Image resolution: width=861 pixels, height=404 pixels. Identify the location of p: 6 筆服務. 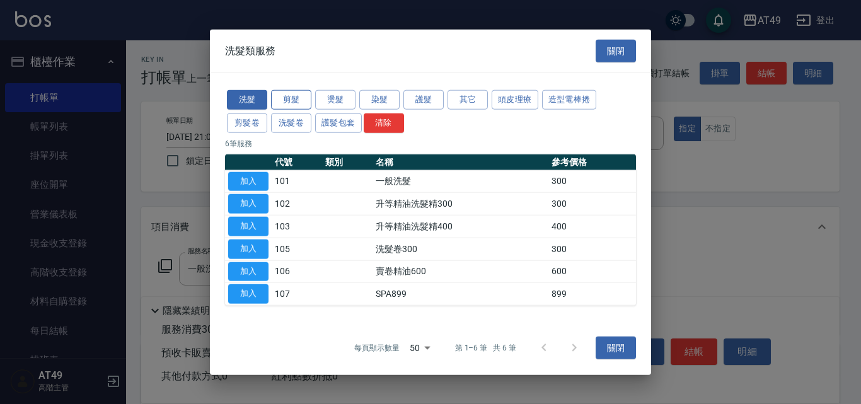
(431, 143).